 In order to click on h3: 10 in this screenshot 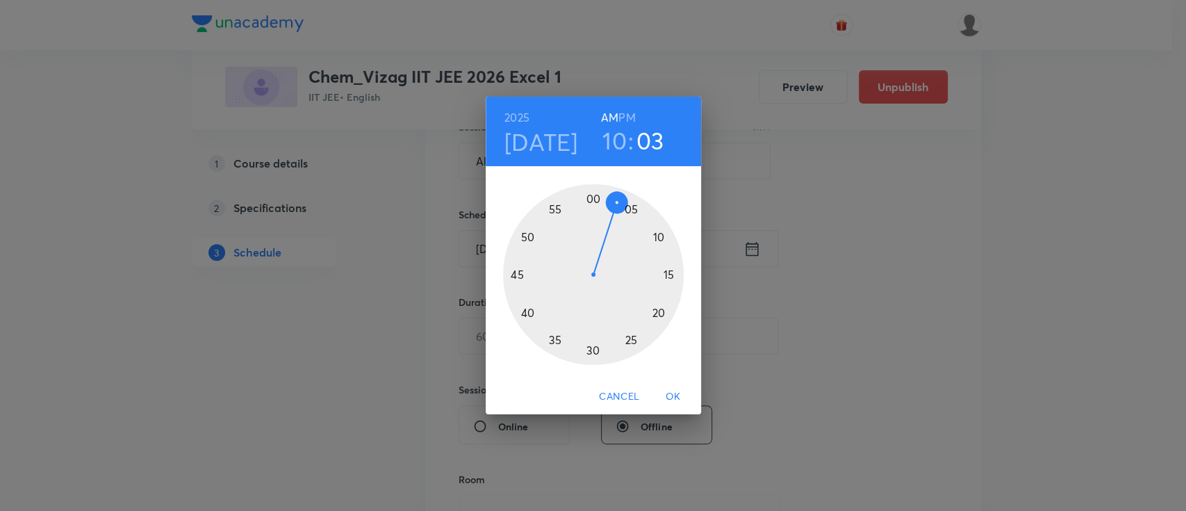, I will do `click(614, 140)`.